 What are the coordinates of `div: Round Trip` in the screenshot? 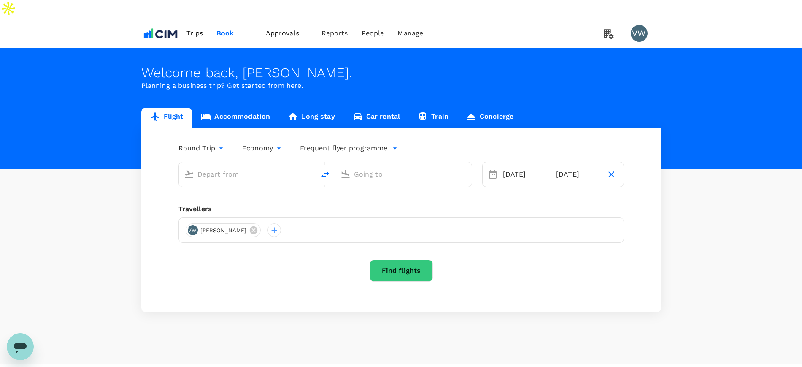 It's located at (202, 148).